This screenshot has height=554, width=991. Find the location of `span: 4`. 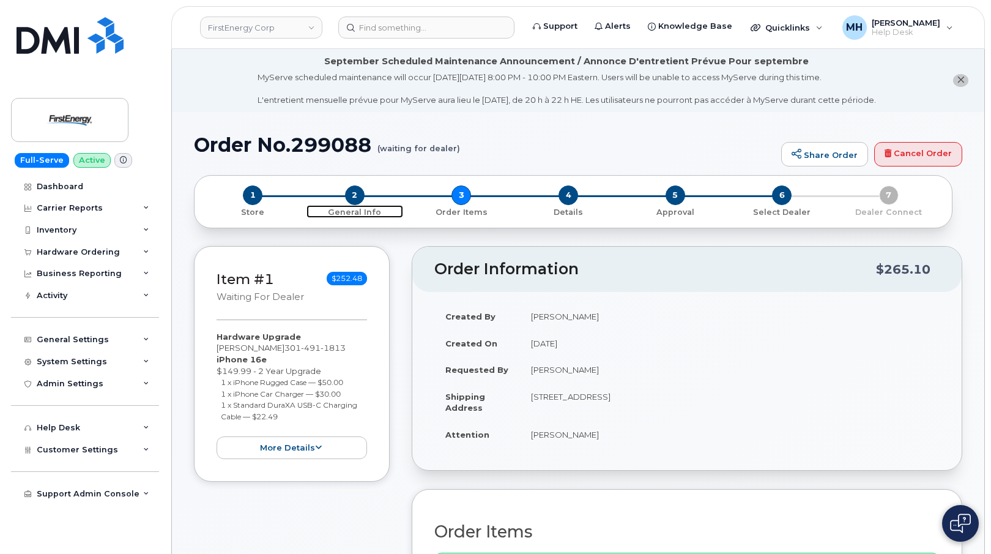

span: 4 is located at coordinates (568, 195).